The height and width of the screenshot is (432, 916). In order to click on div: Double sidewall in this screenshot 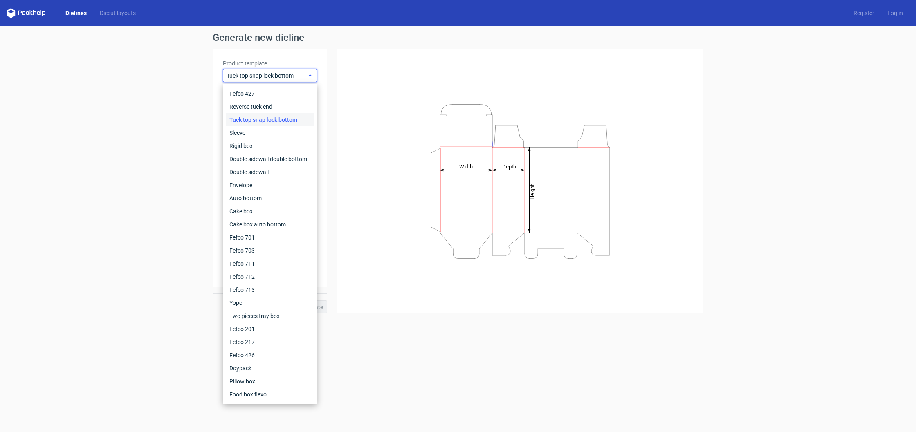, I will do `click(270, 172)`.